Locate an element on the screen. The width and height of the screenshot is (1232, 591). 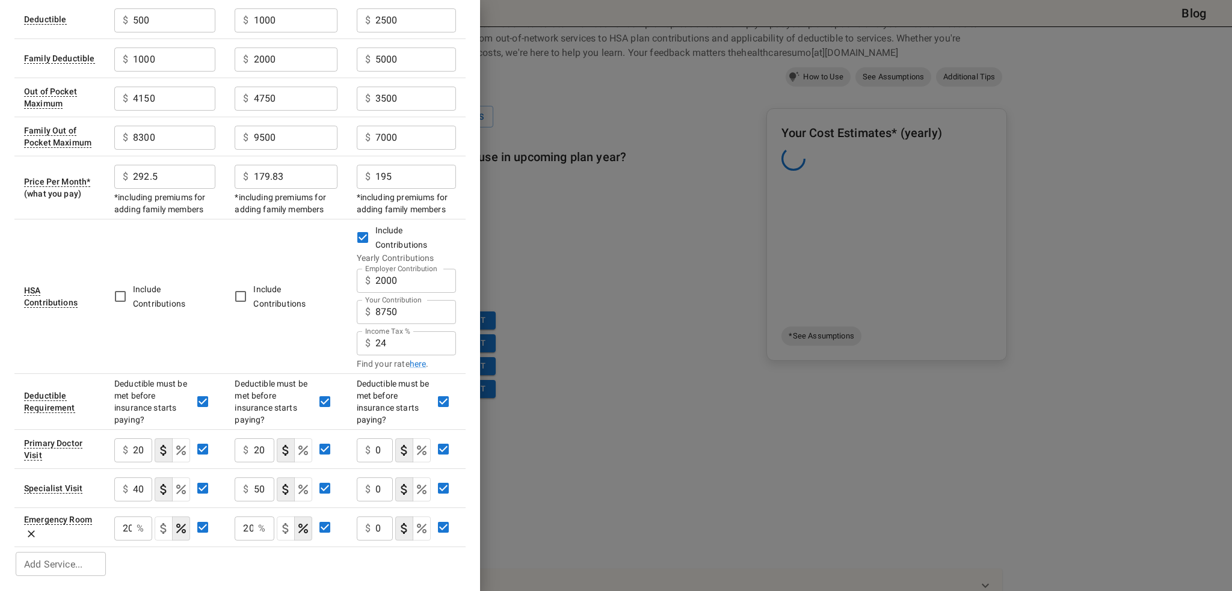
div: Find your rate . is located at coordinates (406, 364).